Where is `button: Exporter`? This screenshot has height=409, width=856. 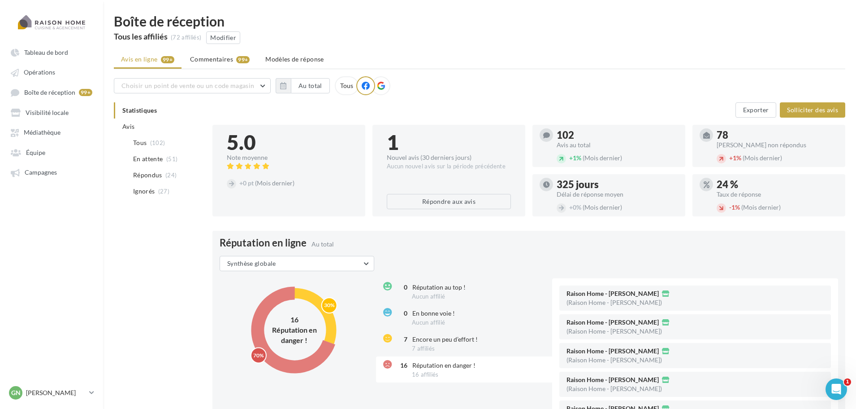 button: Exporter is located at coordinates (756, 110).